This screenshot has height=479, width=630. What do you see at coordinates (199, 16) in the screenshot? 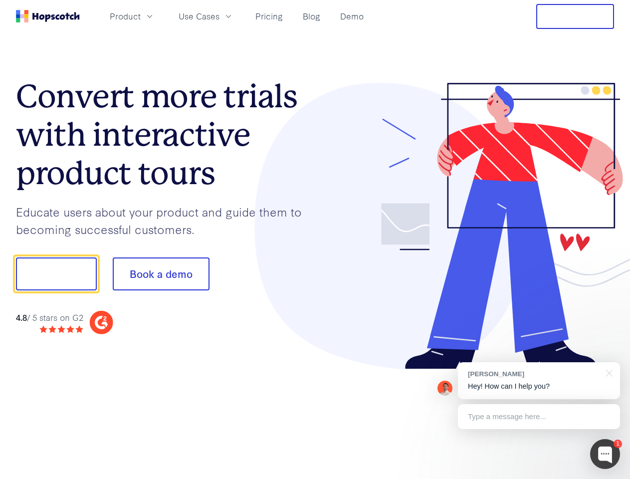
I see `span: Use Cases` at bounding box center [199, 16].